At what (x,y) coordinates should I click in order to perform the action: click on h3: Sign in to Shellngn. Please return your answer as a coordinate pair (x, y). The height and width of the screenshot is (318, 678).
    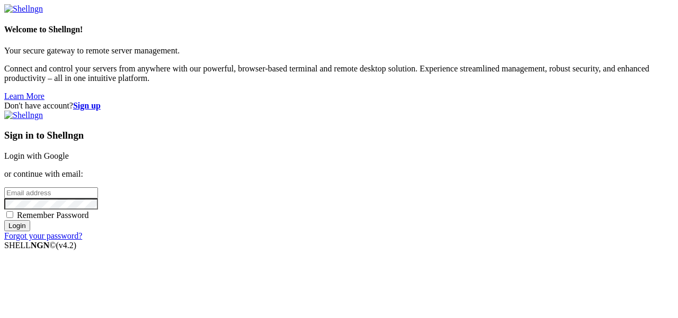
    Looking at the image, I should click on (339, 136).